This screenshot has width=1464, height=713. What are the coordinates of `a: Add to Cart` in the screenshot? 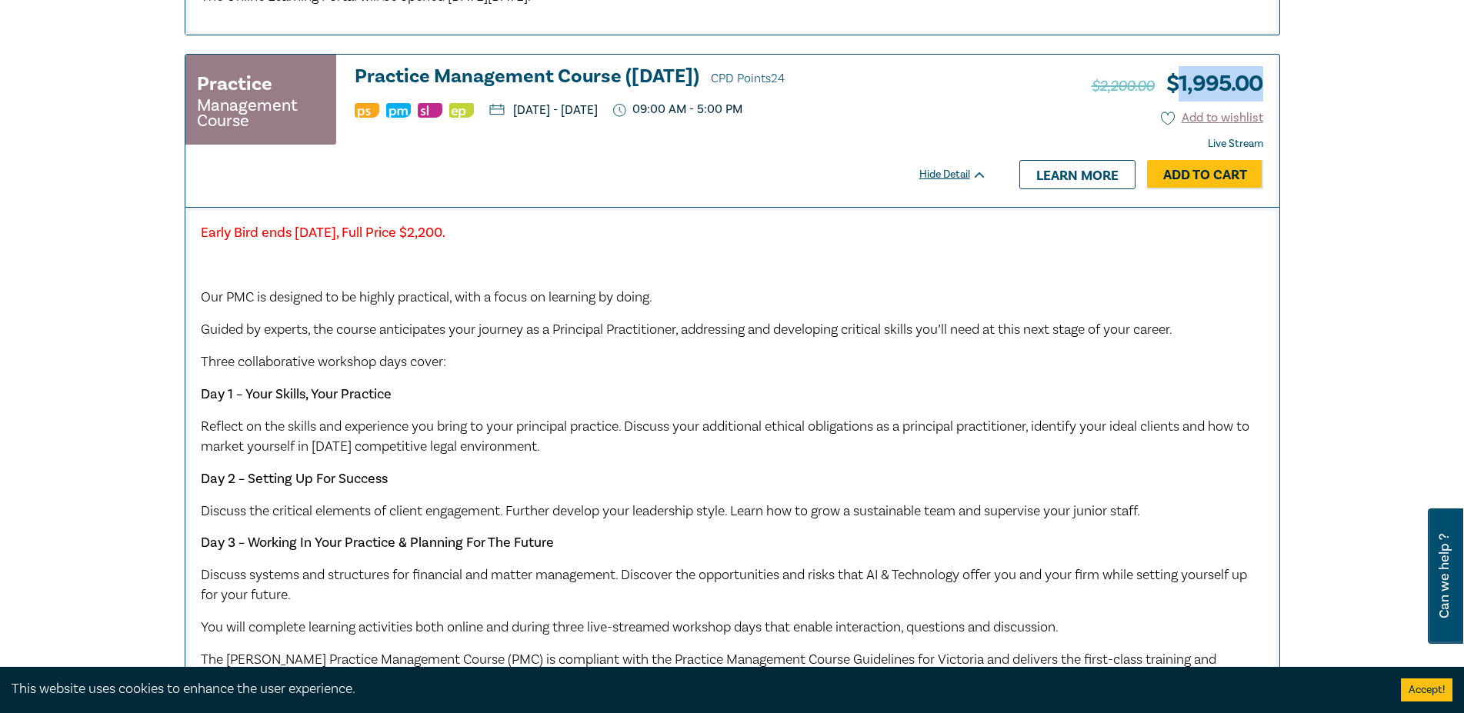 It's located at (1205, 175).